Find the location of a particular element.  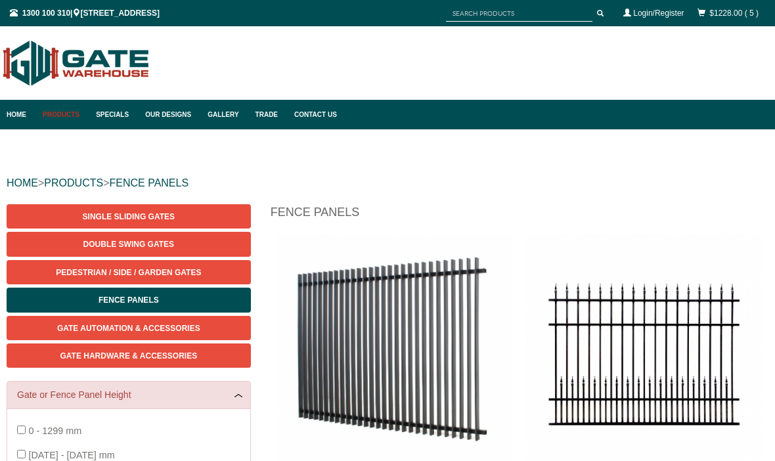

a: HOME is located at coordinates (22, 183).